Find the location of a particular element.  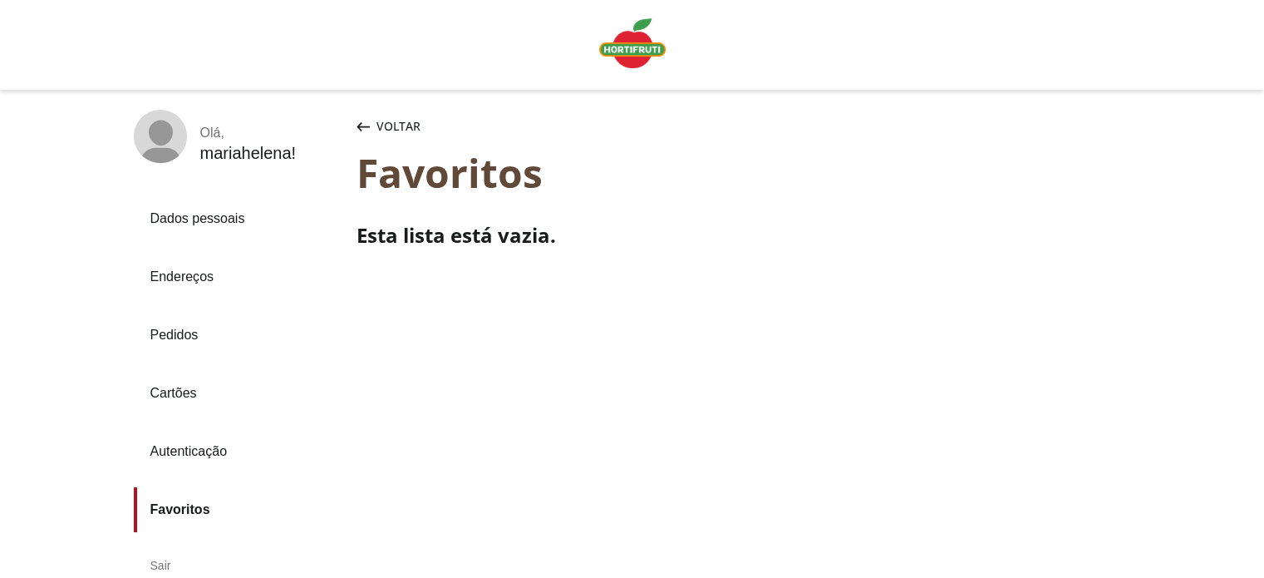

div: Favoritos is located at coordinates (744, 172).